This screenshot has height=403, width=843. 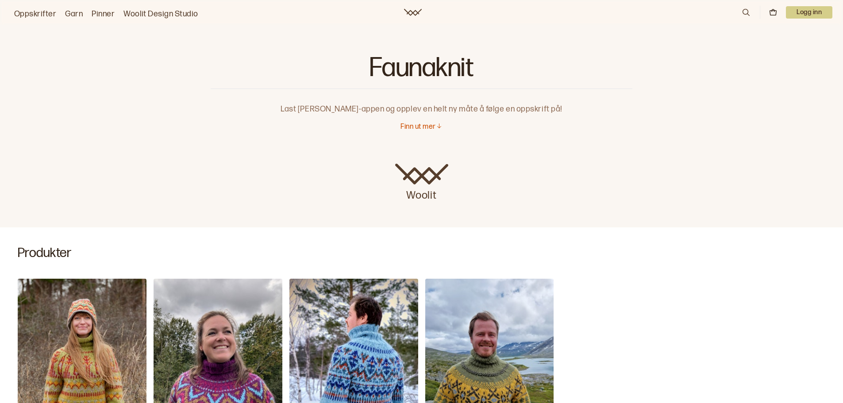 What do you see at coordinates (418, 127) in the screenshot?
I see `p: Finn ut mer` at bounding box center [418, 127].